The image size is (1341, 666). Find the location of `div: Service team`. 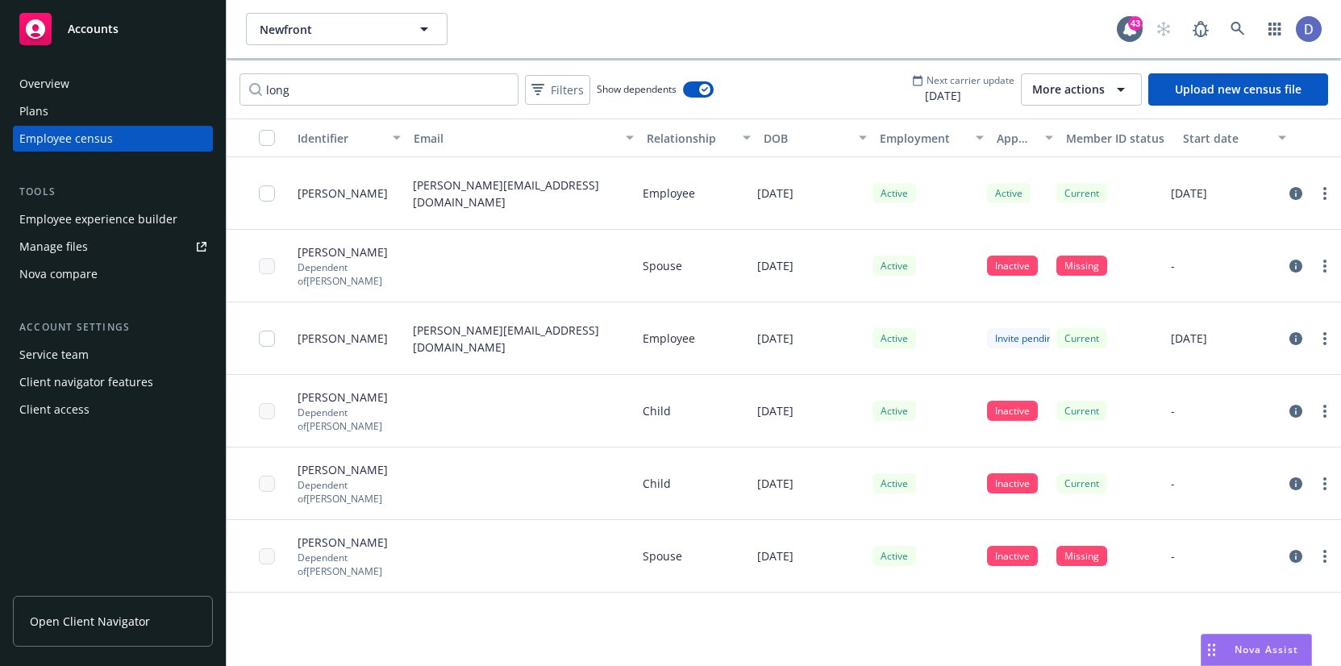

div: Service team is located at coordinates (54, 355).